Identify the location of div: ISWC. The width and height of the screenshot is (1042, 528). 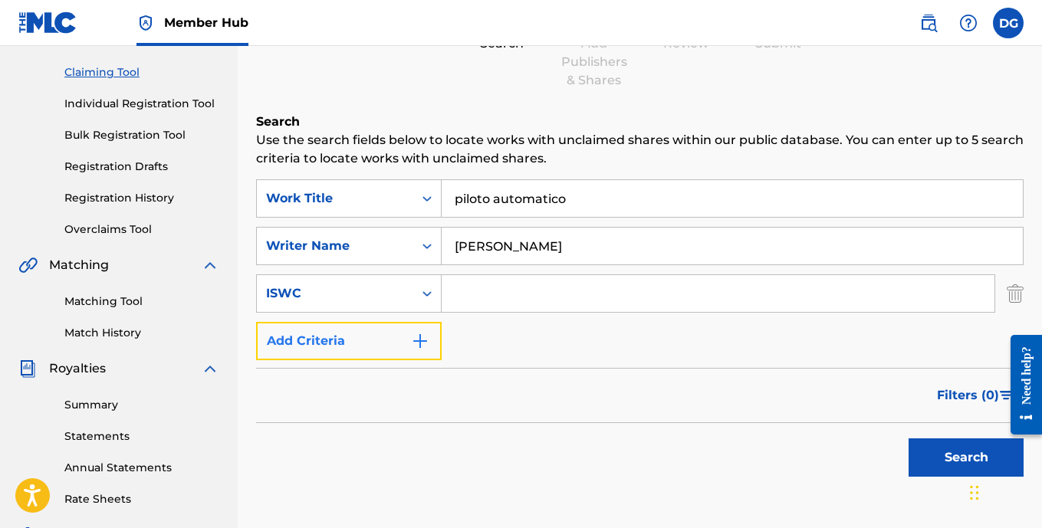
(335, 294).